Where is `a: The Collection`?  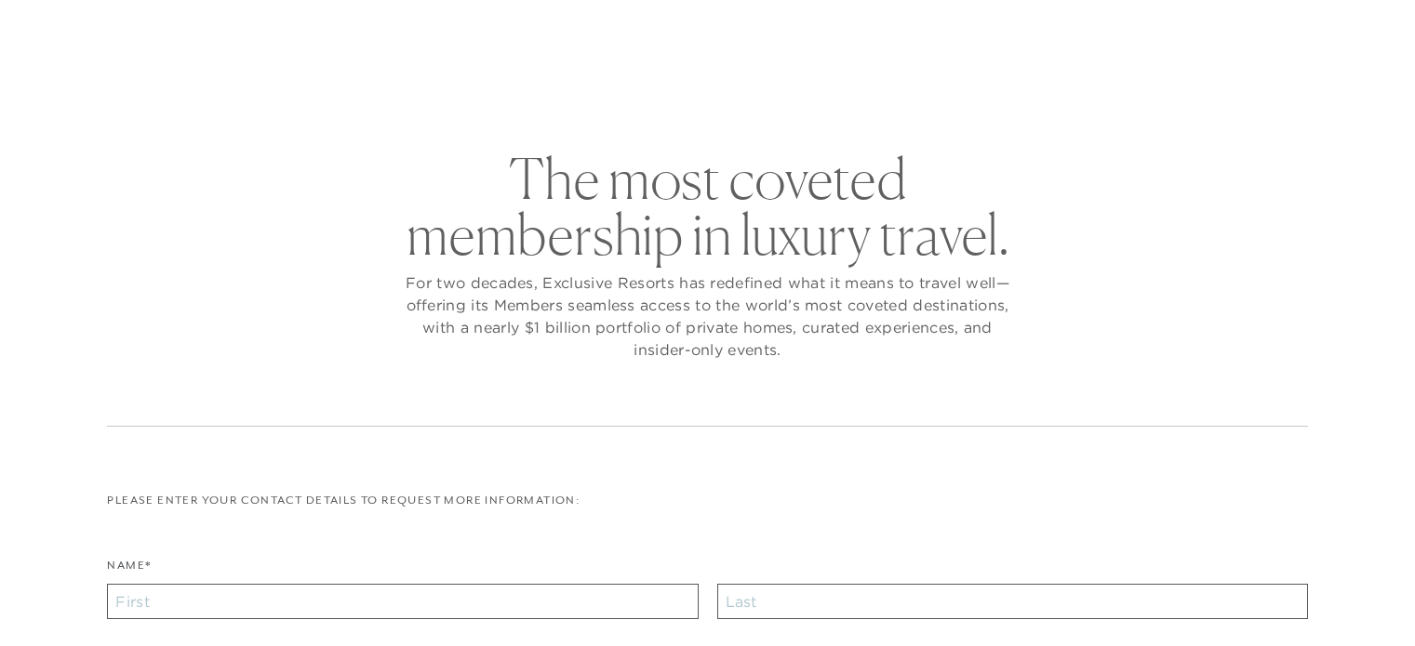
a: The Collection is located at coordinates (565, 87).